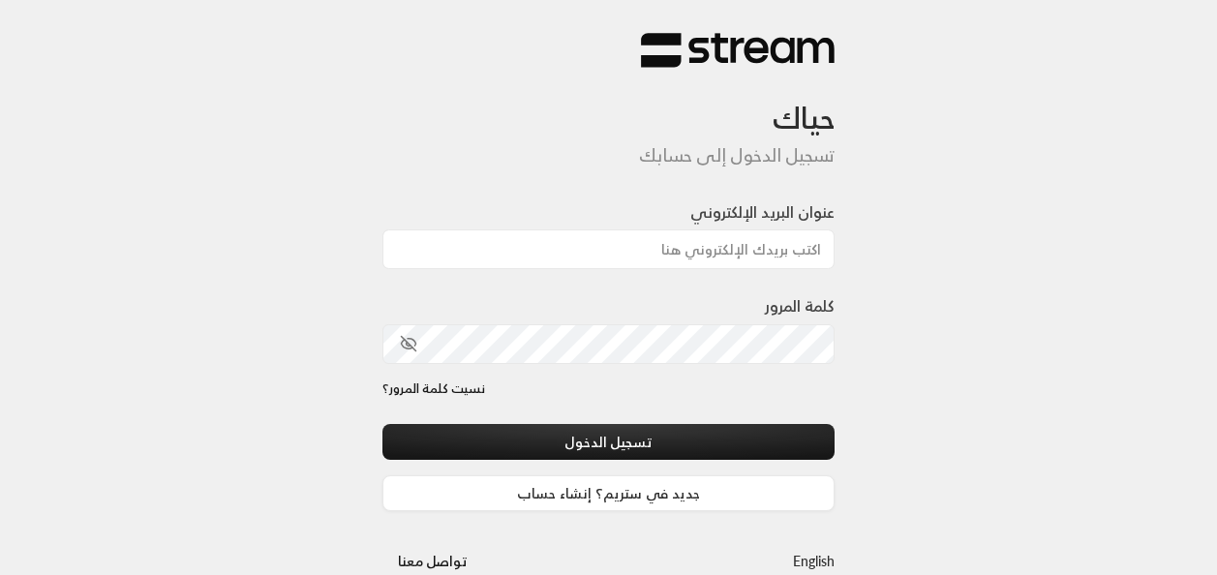  What do you see at coordinates (609, 249) in the screenshot?
I see `input: اكتب بريدك الإلكتروني هنا` at bounding box center [609, 249].